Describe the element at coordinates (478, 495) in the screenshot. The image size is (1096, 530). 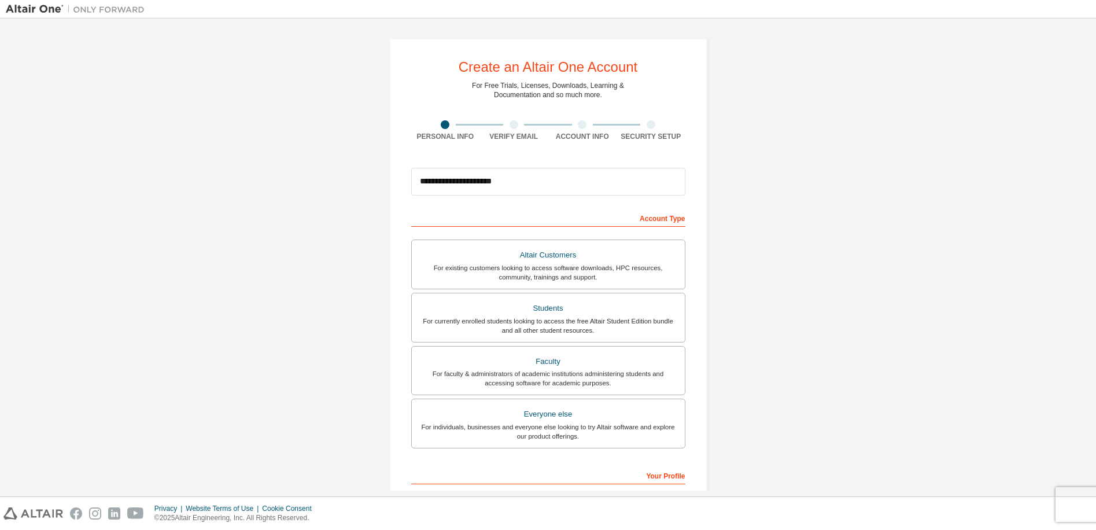
I see `label: First Name` at that location.